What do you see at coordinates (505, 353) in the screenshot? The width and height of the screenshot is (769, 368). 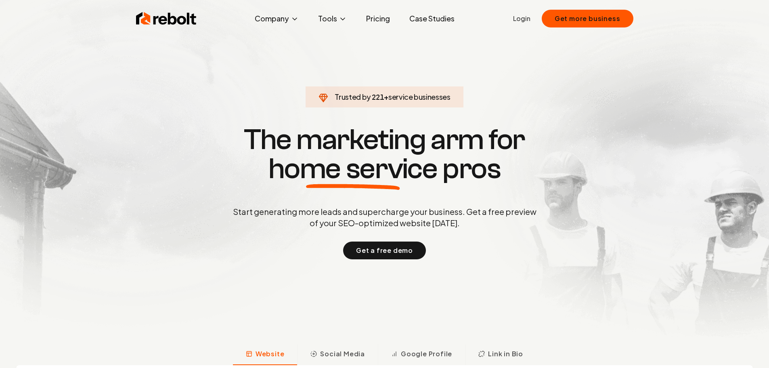 I see `span: Link in Bio` at bounding box center [505, 353].